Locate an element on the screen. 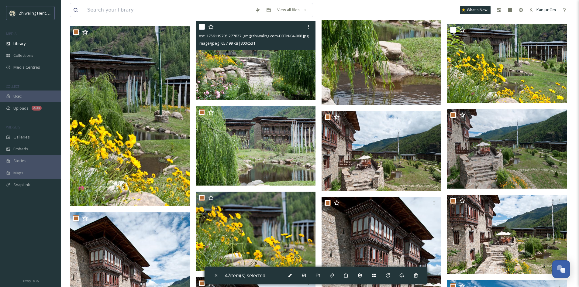  img: ext_1756119702.902399_gm@zhiwaling.com-DBTN-04-060.jpg is located at coordinates (256, 232).